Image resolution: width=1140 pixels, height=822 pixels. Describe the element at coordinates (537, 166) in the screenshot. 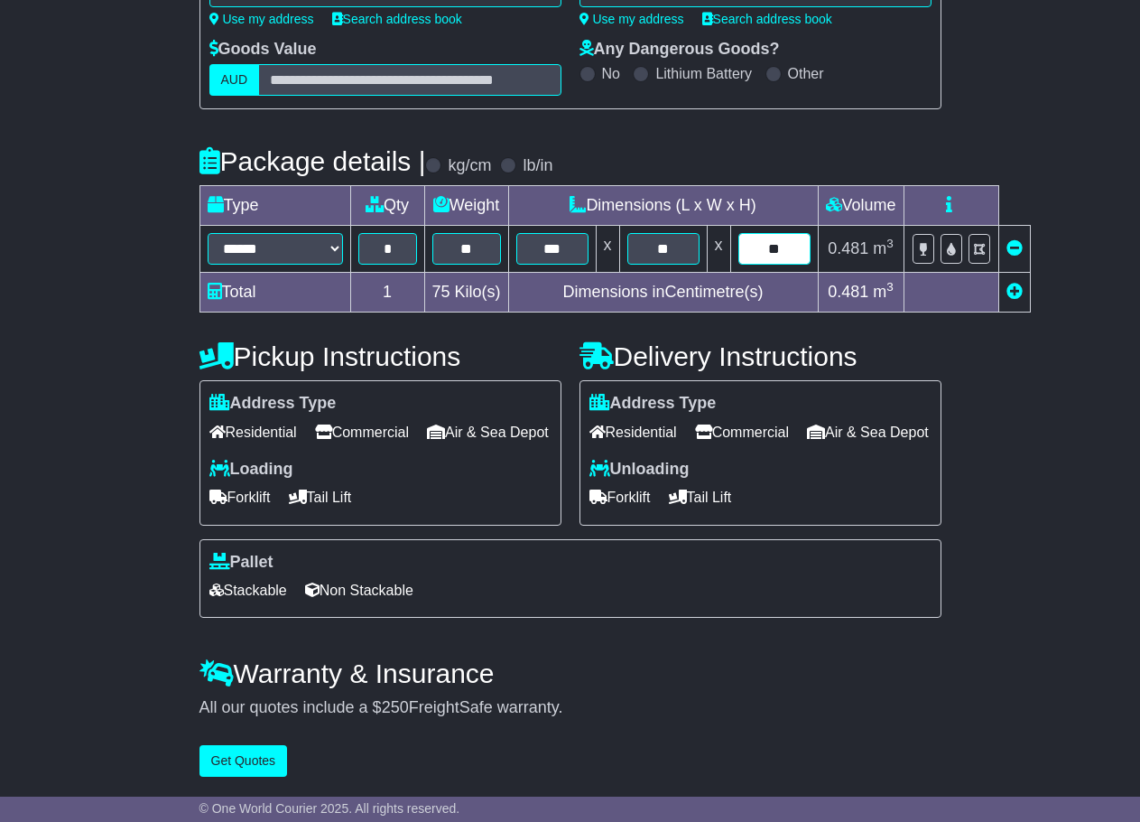

I see `label: lb/in` at that location.